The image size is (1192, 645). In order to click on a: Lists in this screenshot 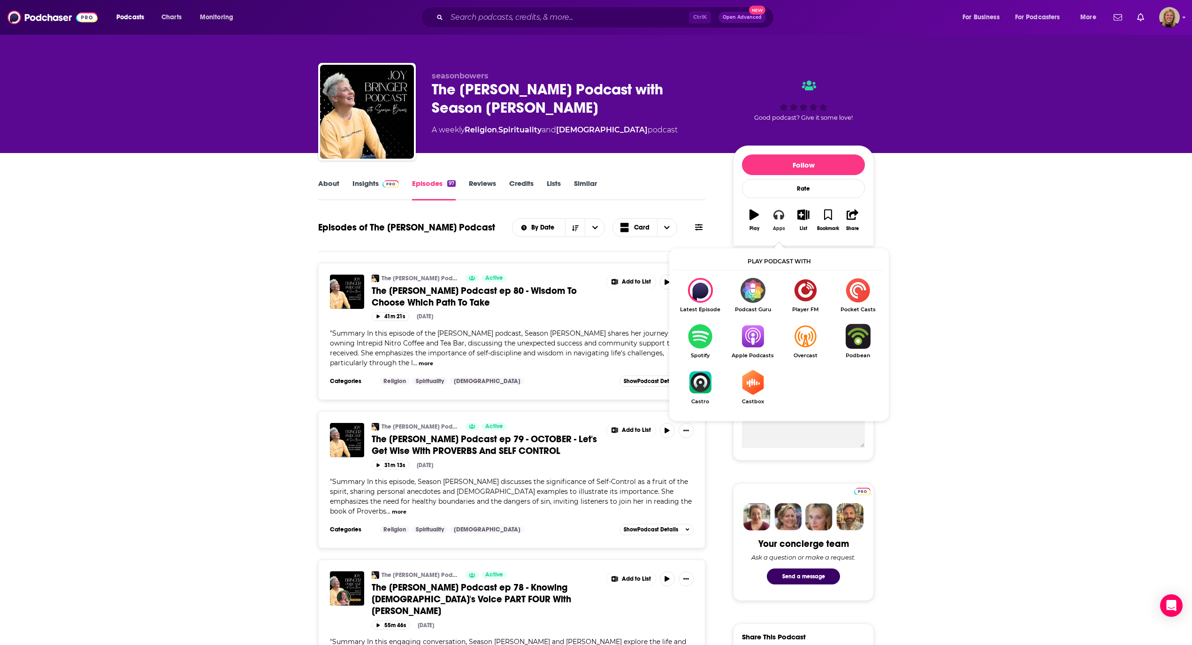, I will do `click(554, 190)`.